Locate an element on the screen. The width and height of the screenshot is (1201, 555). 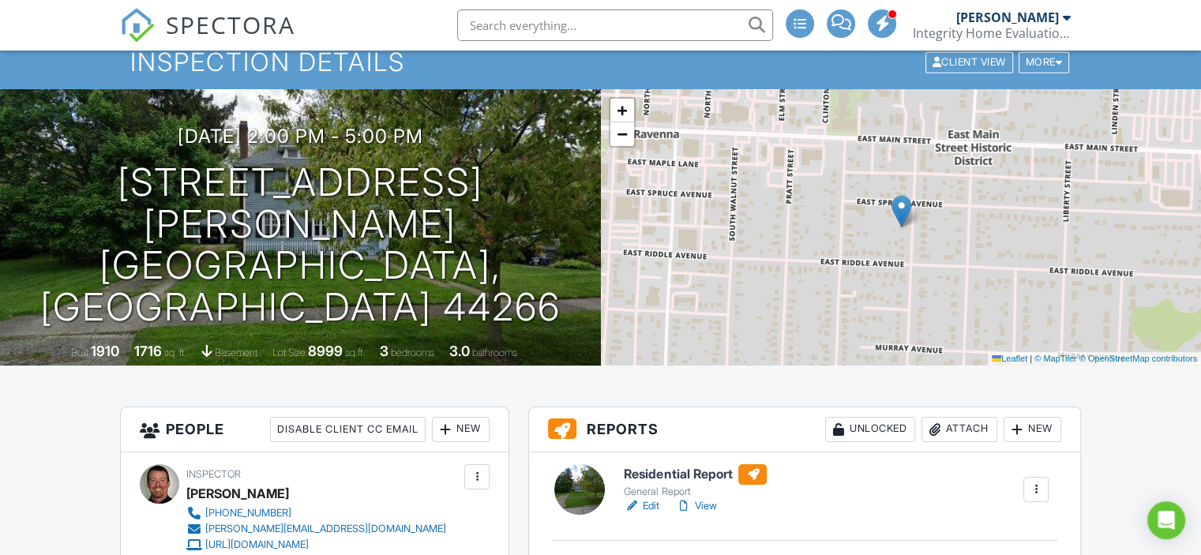
a: Residential Report General Report is located at coordinates (695, 481).